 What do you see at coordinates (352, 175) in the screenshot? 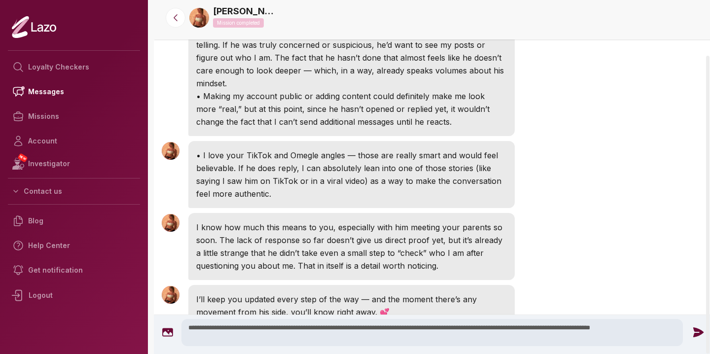
I see `p: • I love your TikTok and Omegle angles — those are really smart and would feel believable. If he ...` at bounding box center [352, 175].